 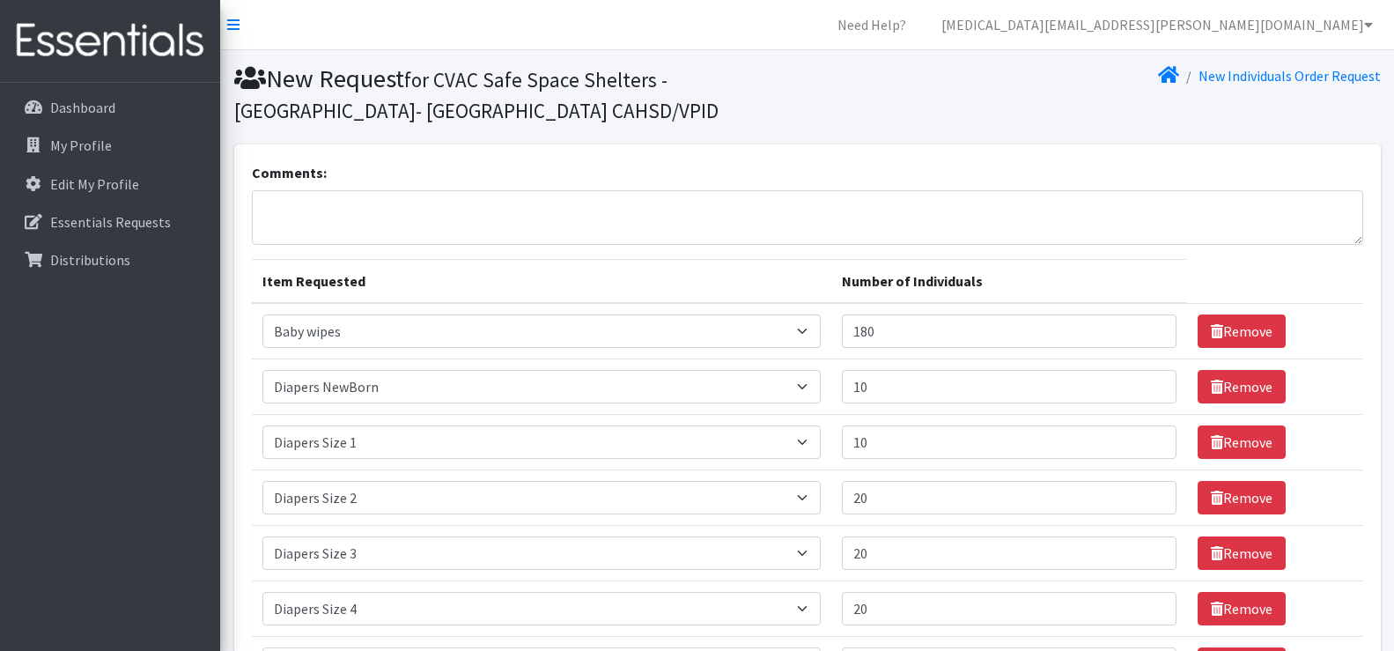 What do you see at coordinates (81, 145) in the screenshot?
I see `p: My Profile` at bounding box center [81, 145].